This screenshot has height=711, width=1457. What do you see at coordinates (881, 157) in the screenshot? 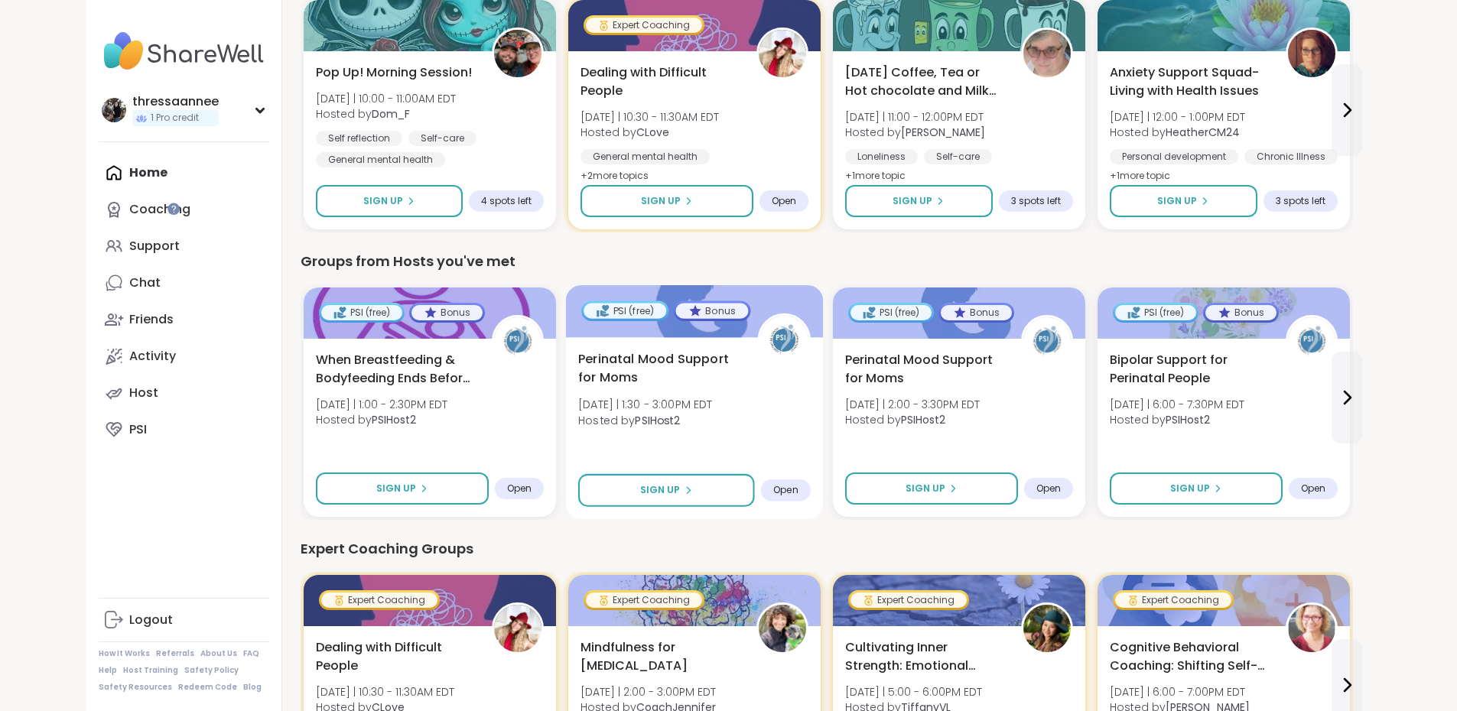
I see `div: Loneliness` at bounding box center [881, 157].